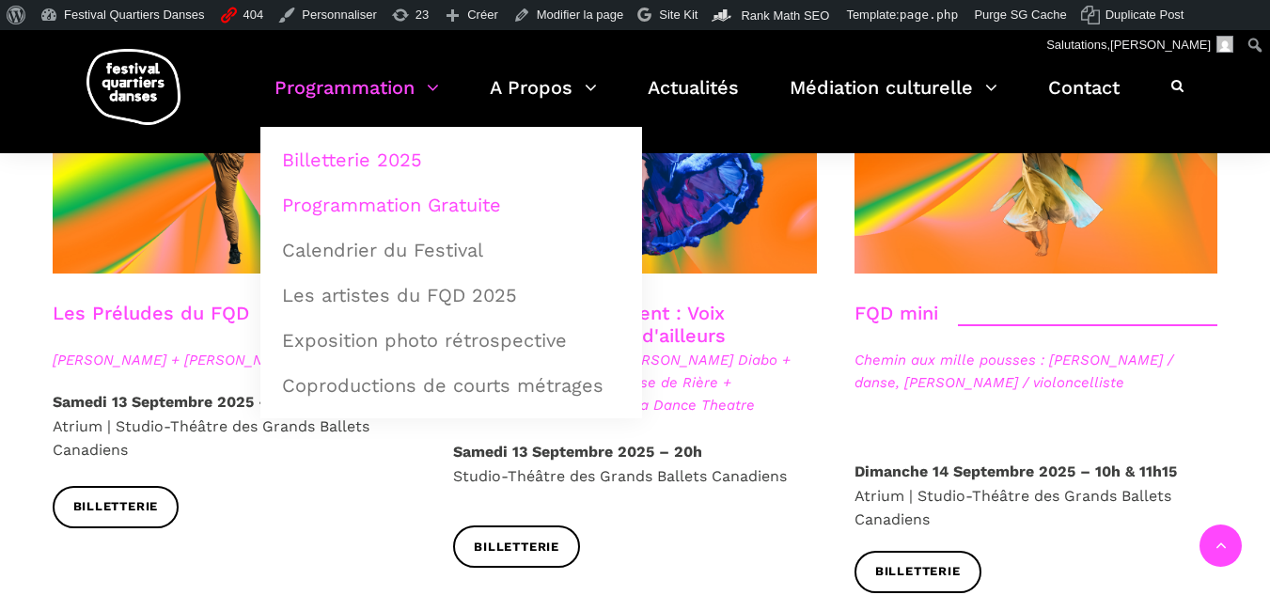 The image size is (1270, 595). I want to click on a: A Propos, so click(543, 99).